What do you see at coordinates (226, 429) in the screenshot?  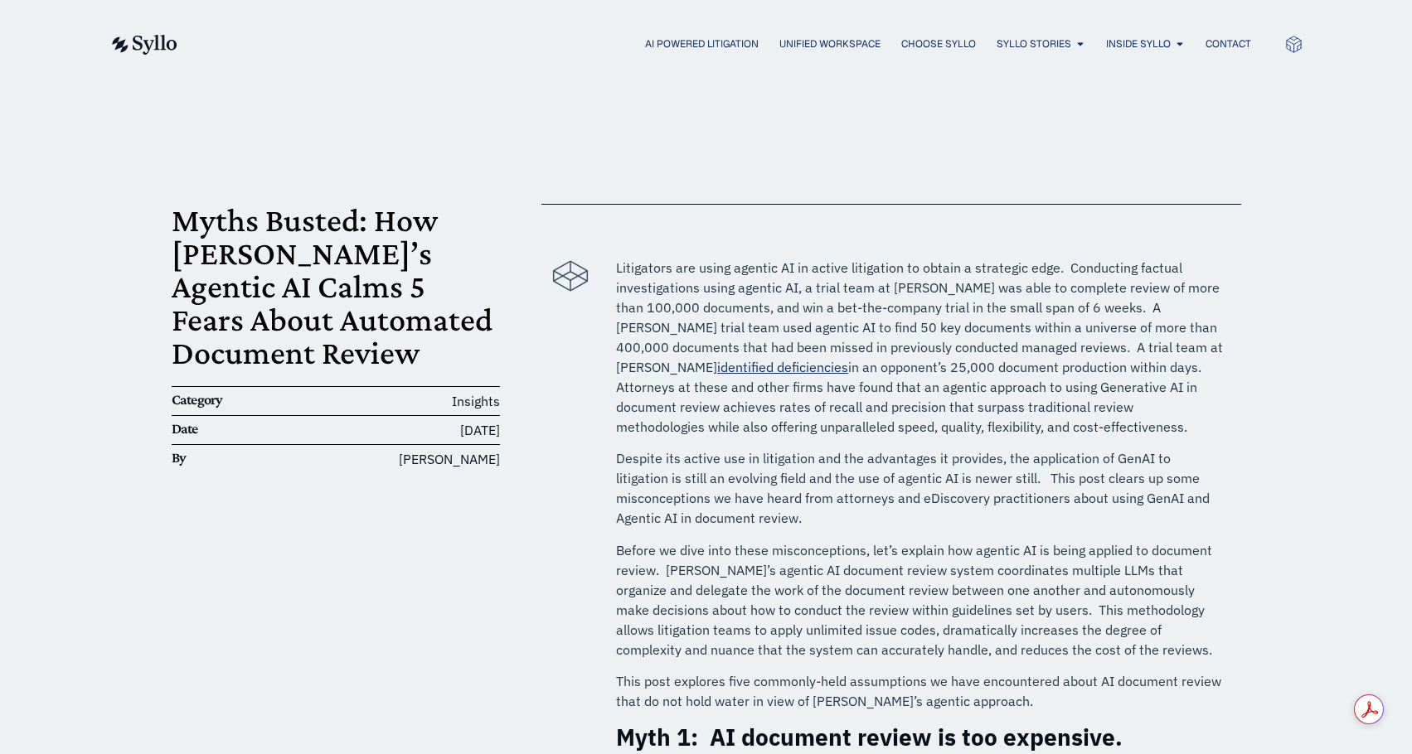 I see `h6: Date` at bounding box center [226, 429].